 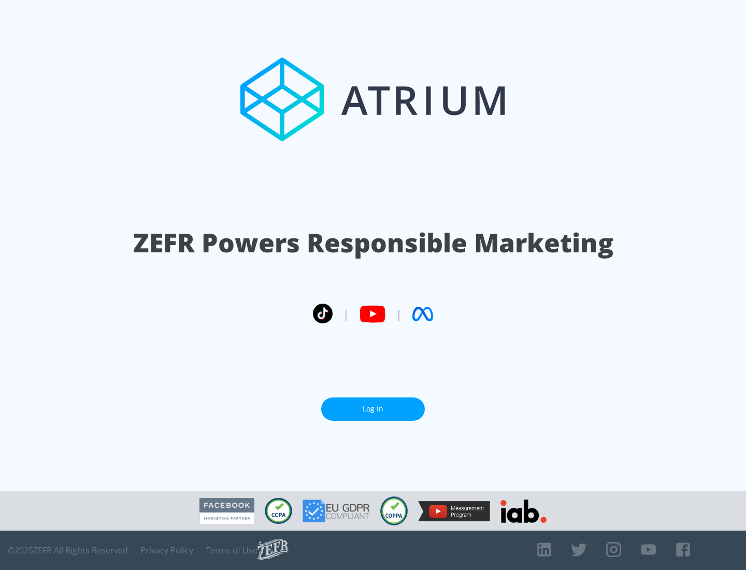 I want to click on img: CCPA Compliant, so click(x=278, y=511).